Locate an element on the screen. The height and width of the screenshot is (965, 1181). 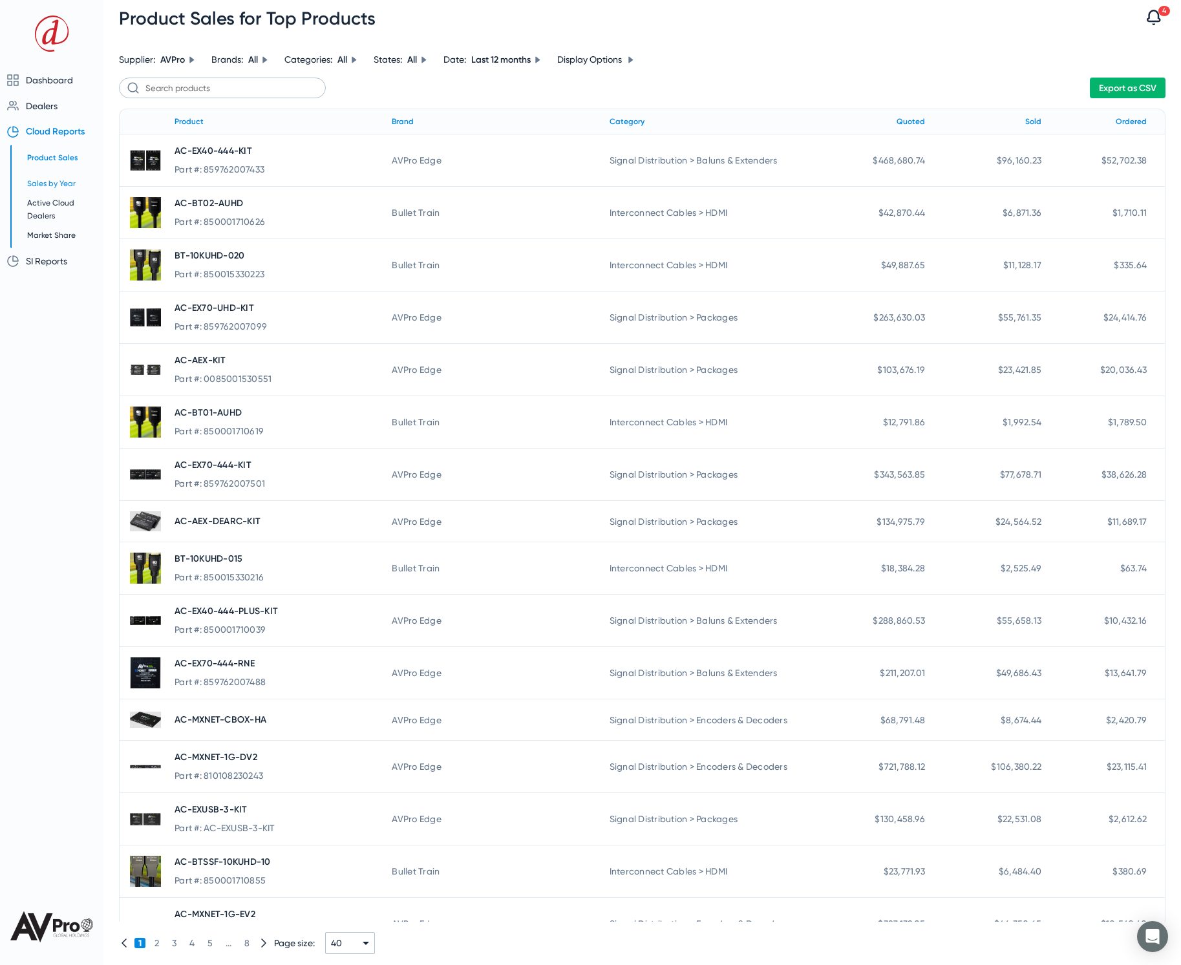
div: Part #: 859762007099 is located at coordinates (278, 326).